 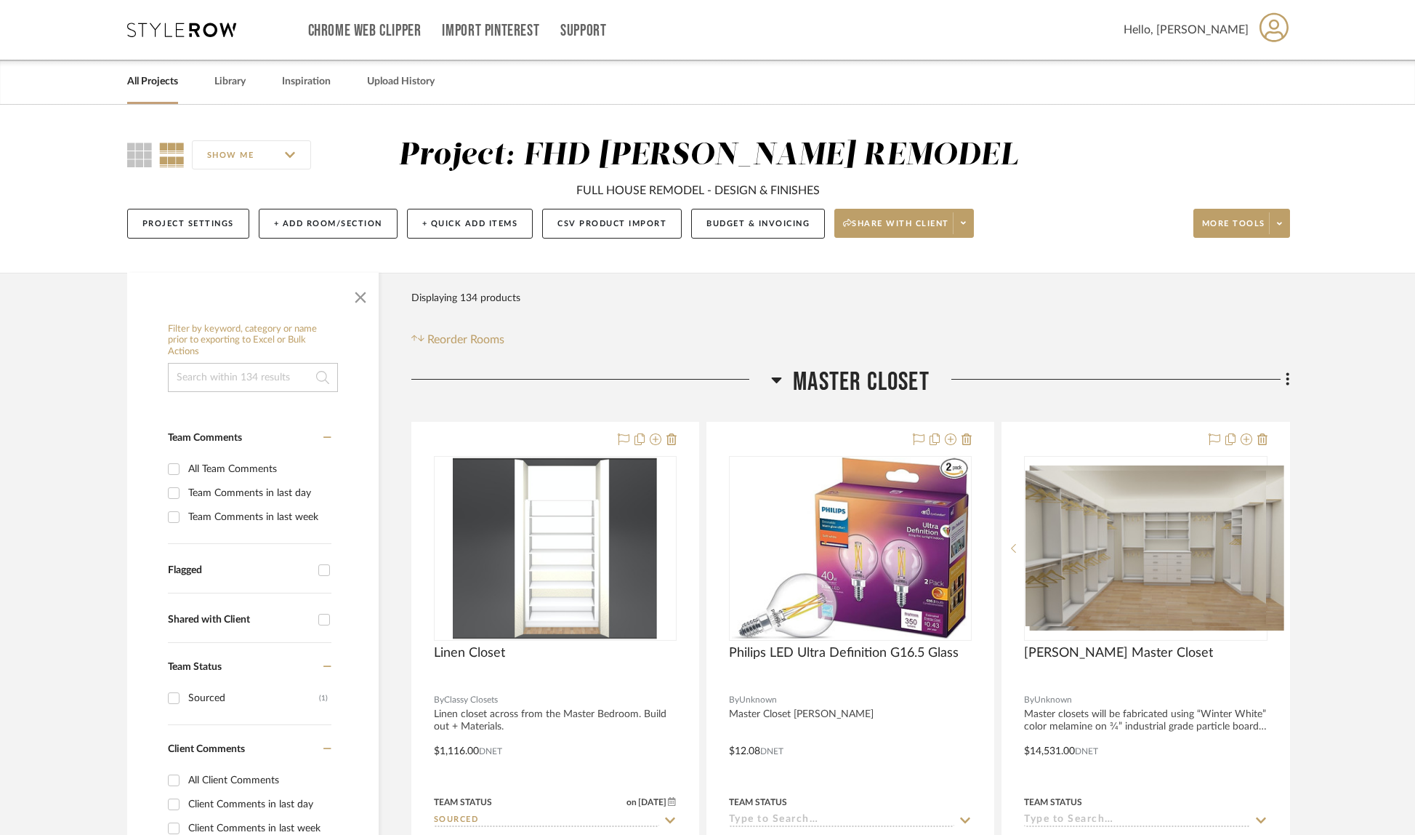 What do you see at coordinates (896, 229) in the screenshot?
I see `span: Share with client` at bounding box center [896, 229].